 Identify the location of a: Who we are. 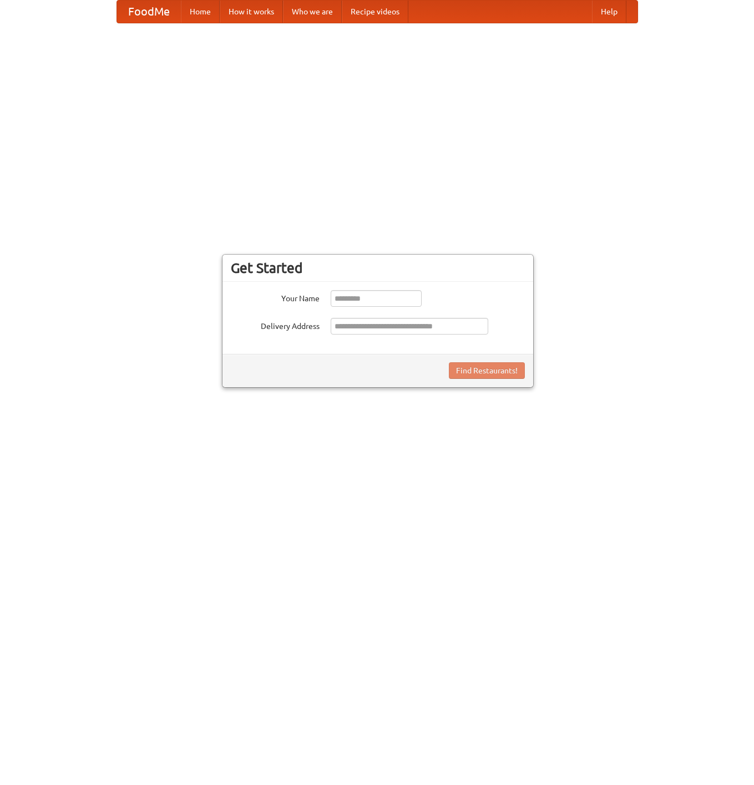
(312, 12).